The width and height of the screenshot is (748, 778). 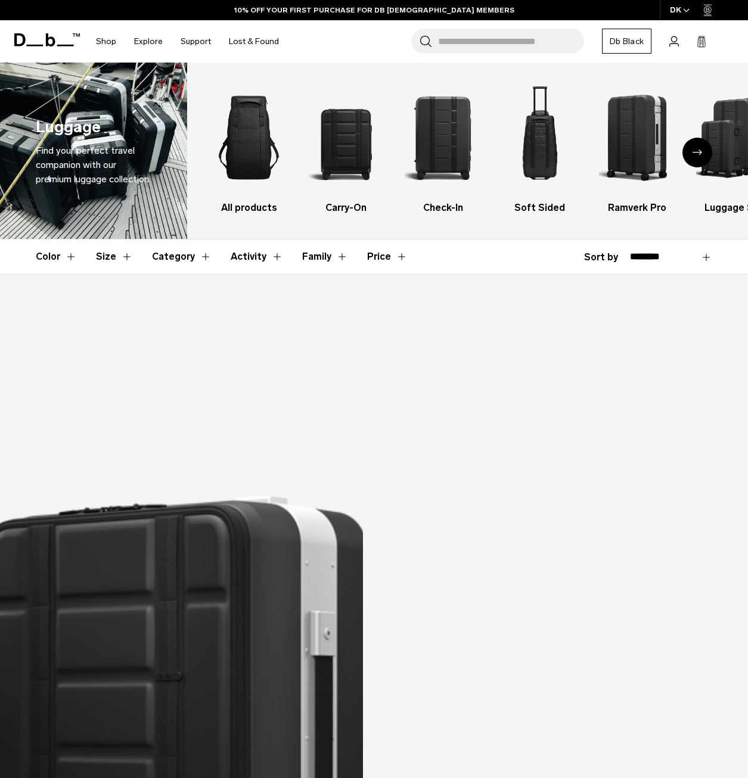 I want to click on li: 5 / 6, so click(x=637, y=148).